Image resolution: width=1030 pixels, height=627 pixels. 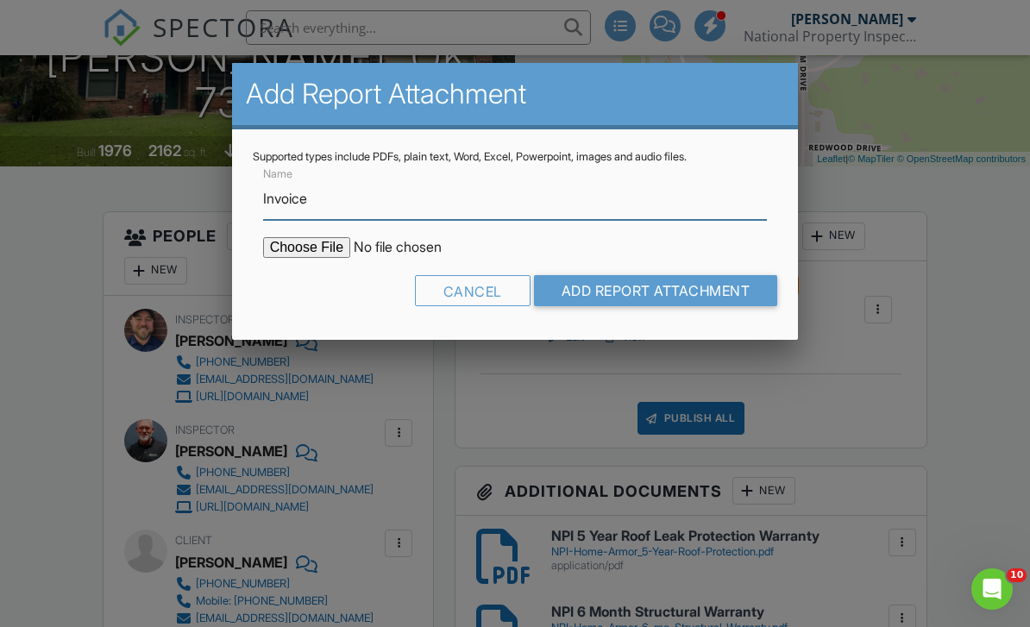 What do you see at coordinates (656, 291) in the screenshot?
I see `input: Add Report Attachment` at bounding box center [656, 291].